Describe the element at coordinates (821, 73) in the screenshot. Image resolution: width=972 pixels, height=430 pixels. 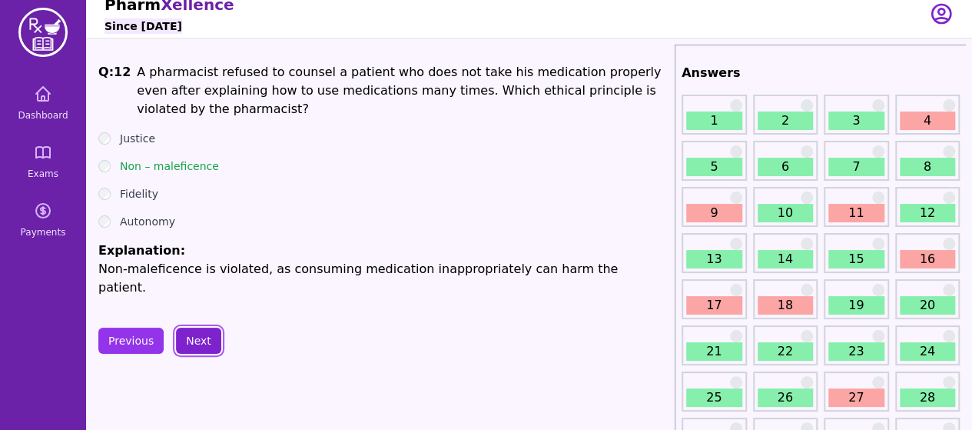
I see `h2: Answers` at that location.